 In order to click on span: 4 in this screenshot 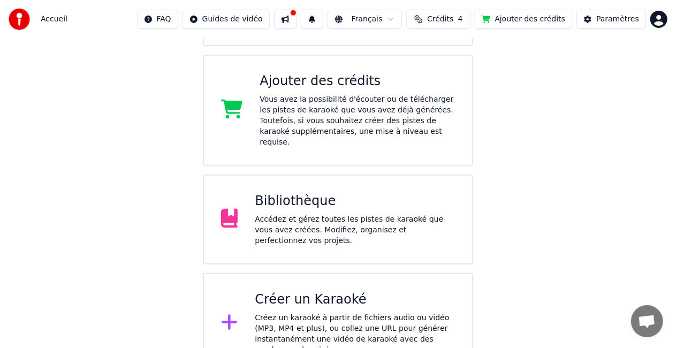, I will do `click(461, 19)`.